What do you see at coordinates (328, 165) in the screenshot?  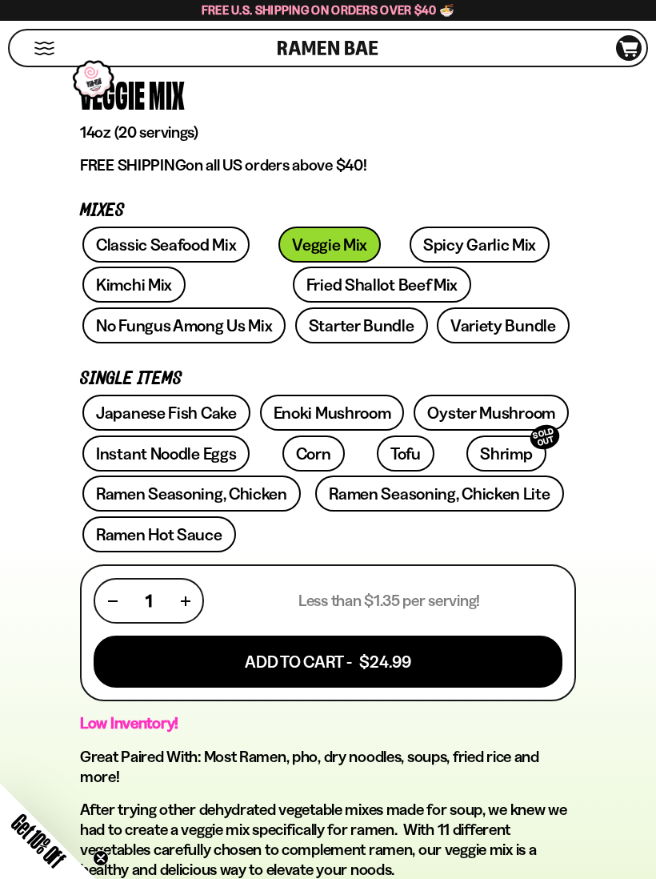 I see `p: on all US orders above $40!` at bounding box center [328, 165].